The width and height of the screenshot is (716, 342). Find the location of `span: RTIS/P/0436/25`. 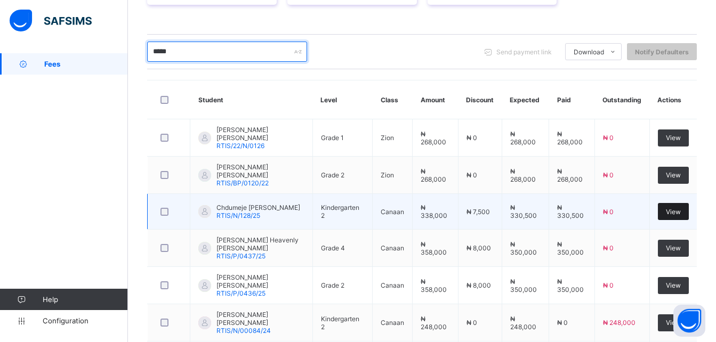

span: RTIS/P/0436/25 is located at coordinates (241, 293).